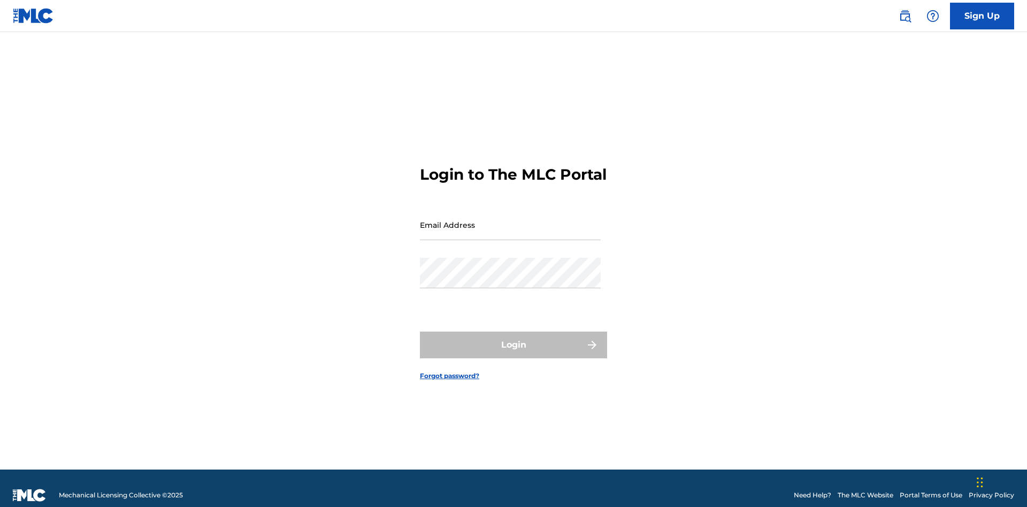 The width and height of the screenshot is (1027, 507). What do you see at coordinates (29, 495) in the screenshot?
I see `img: logo` at bounding box center [29, 495].